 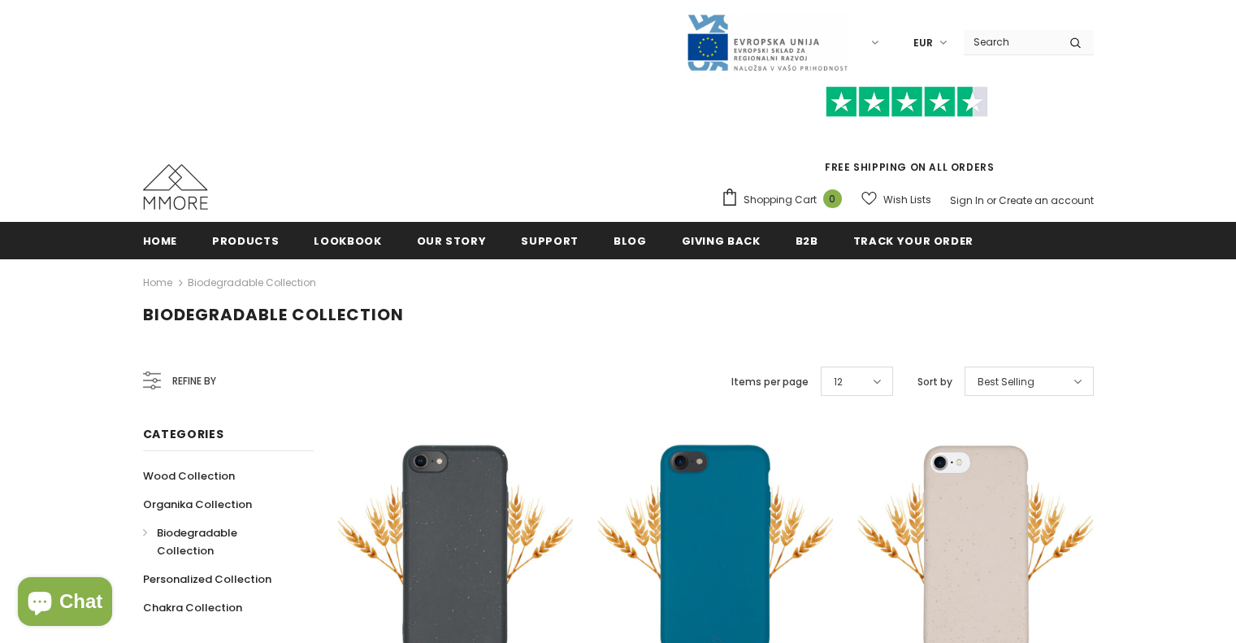 I want to click on span: Blog, so click(x=630, y=241).